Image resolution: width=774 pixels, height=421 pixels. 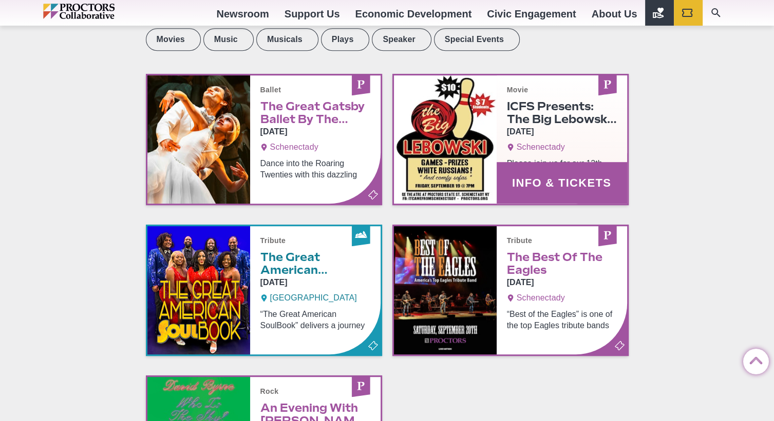 What do you see at coordinates (476, 40) in the screenshot?
I see `label: Special Events` at bounding box center [476, 40].